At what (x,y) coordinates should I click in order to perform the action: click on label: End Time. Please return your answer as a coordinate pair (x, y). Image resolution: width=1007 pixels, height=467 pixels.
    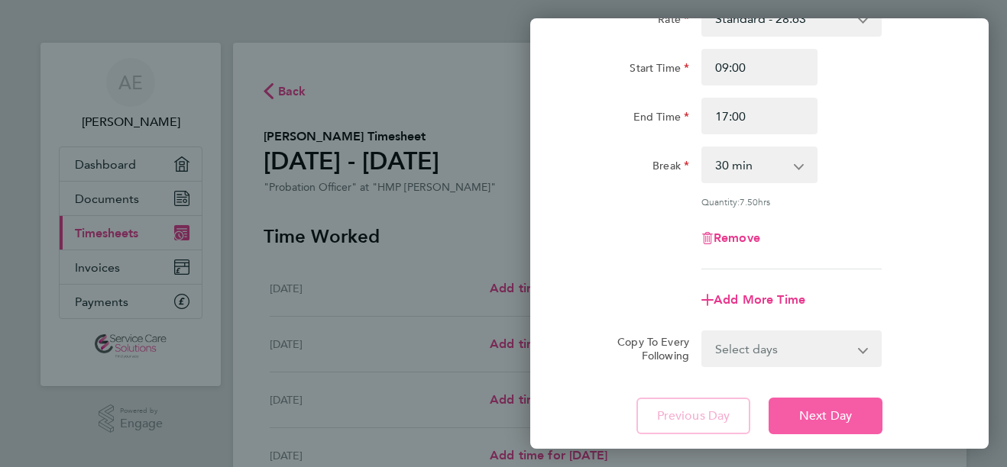
    Looking at the image, I should click on (661, 119).